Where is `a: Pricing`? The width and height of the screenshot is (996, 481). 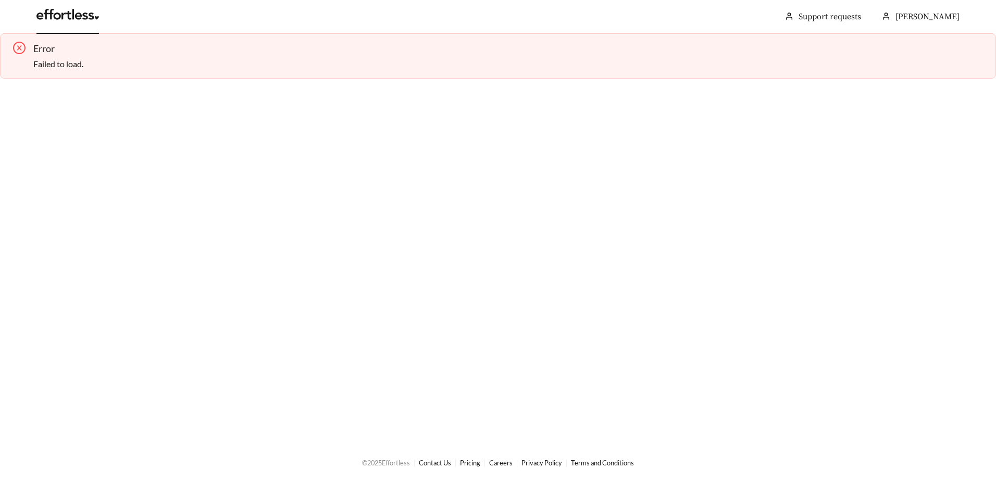
a: Pricing is located at coordinates (470, 463).